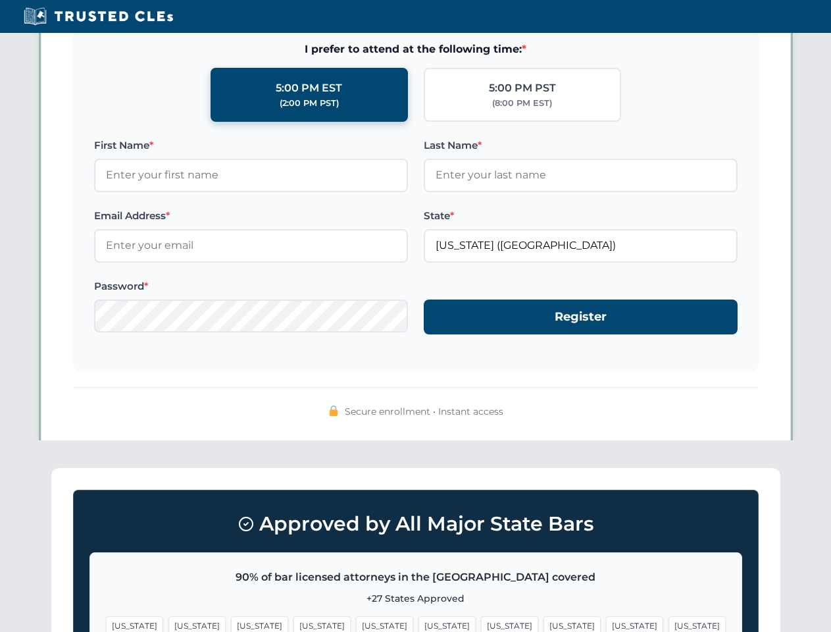 The height and width of the screenshot is (632, 831). What do you see at coordinates (580, 145) in the screenshot?
I see `label: Last Name` at bounding box center [580, 145].